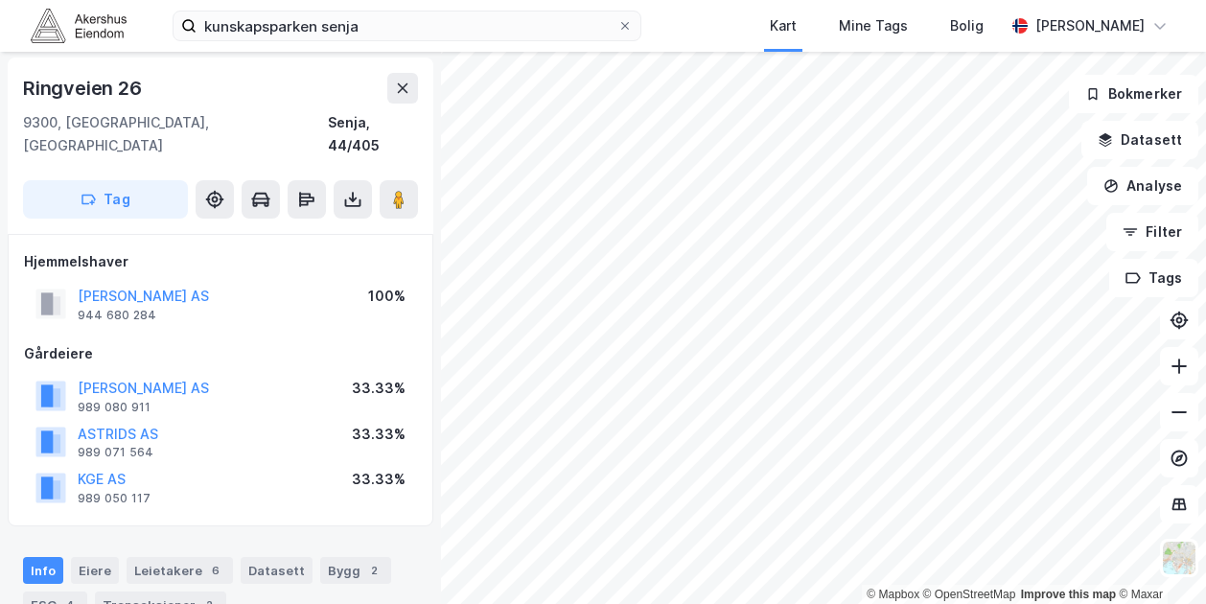 This screenshot has width=1206, height=604. I want to click on div: 989 071 564, so click(115, 453).